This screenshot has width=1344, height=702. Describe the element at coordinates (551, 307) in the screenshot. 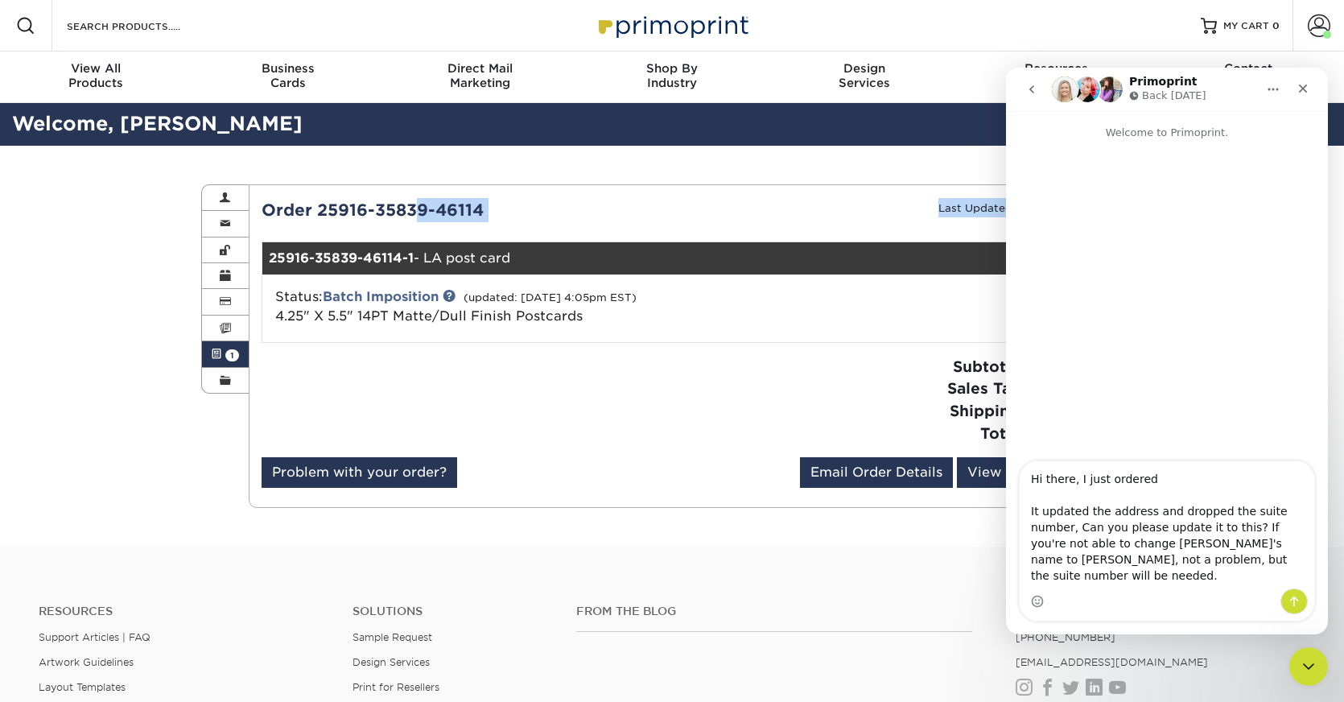

I see `div: Status:` at that location.